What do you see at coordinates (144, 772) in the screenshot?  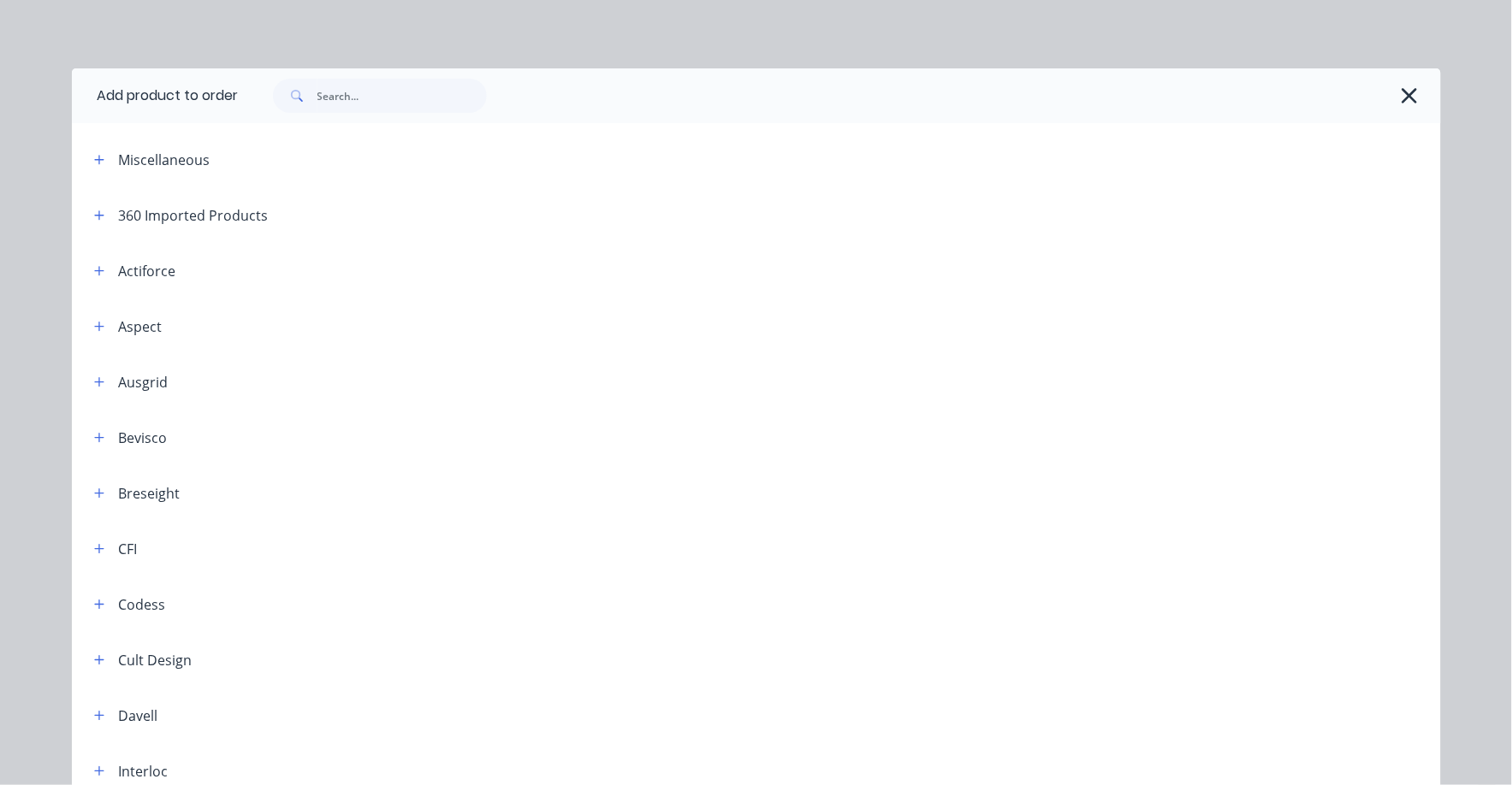 I see `div: Interloc` at bounding box center [144, 772].